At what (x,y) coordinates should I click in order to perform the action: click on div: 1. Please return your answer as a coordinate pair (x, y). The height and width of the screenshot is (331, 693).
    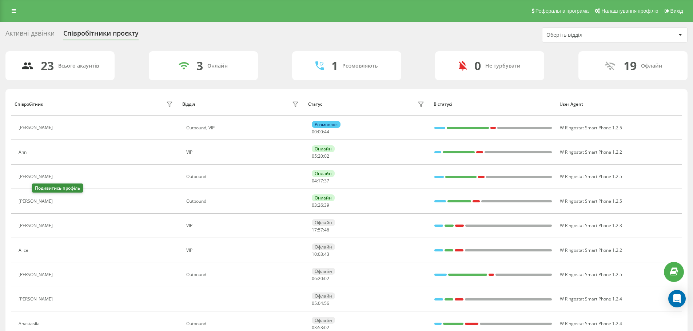
    Looking at the image, I should click on (335, 66).